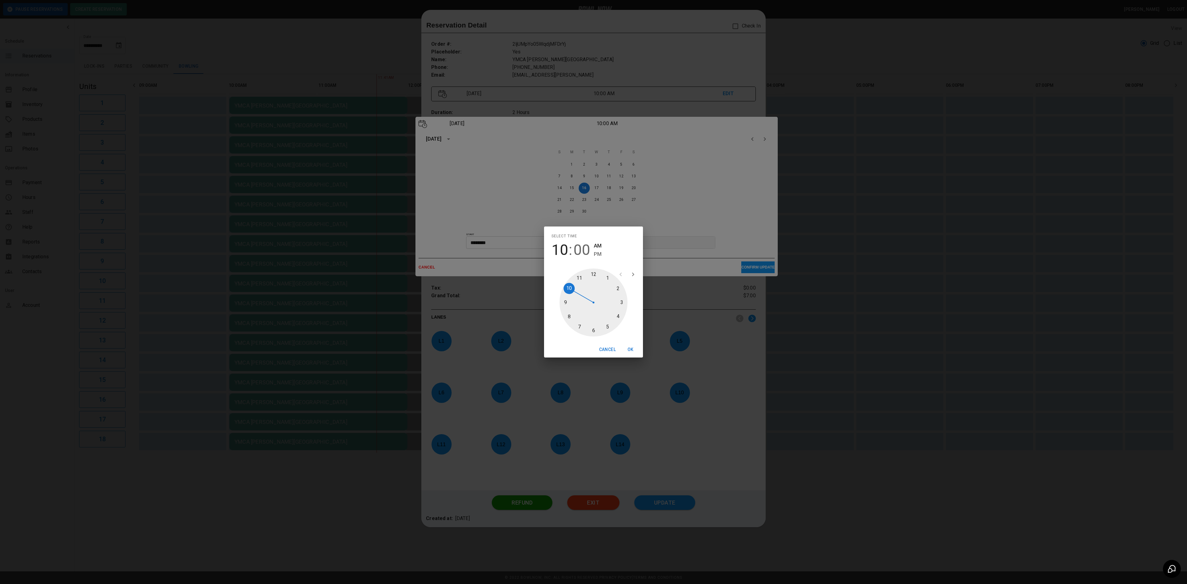 The height and width of the screenshot is (584, 1187). I want to click on button: open next view, so click(633, 274).